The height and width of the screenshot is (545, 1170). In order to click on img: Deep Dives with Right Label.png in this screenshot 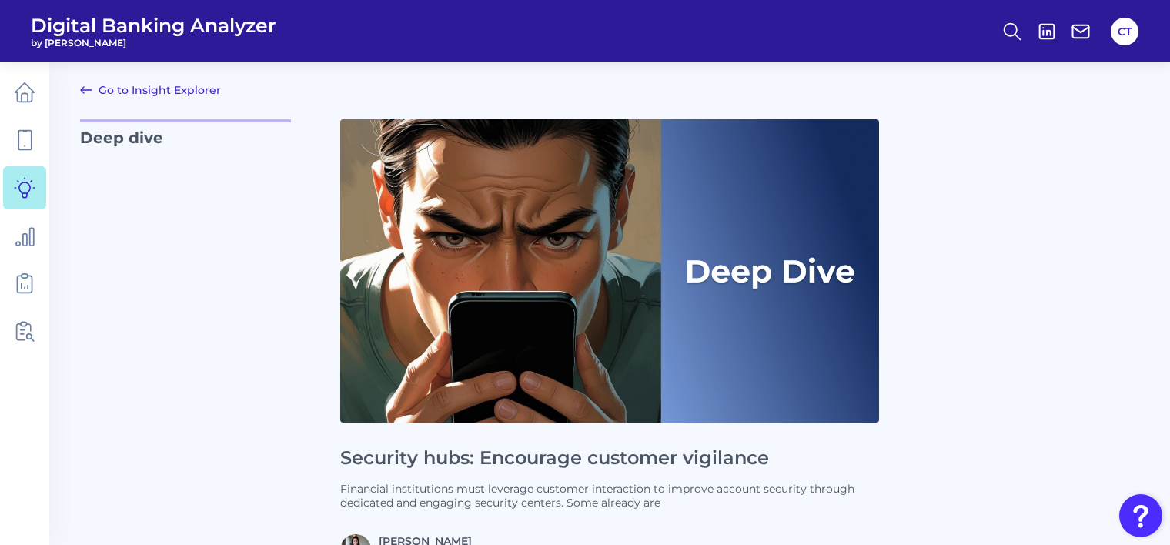, I will do `click(610, 271)`.